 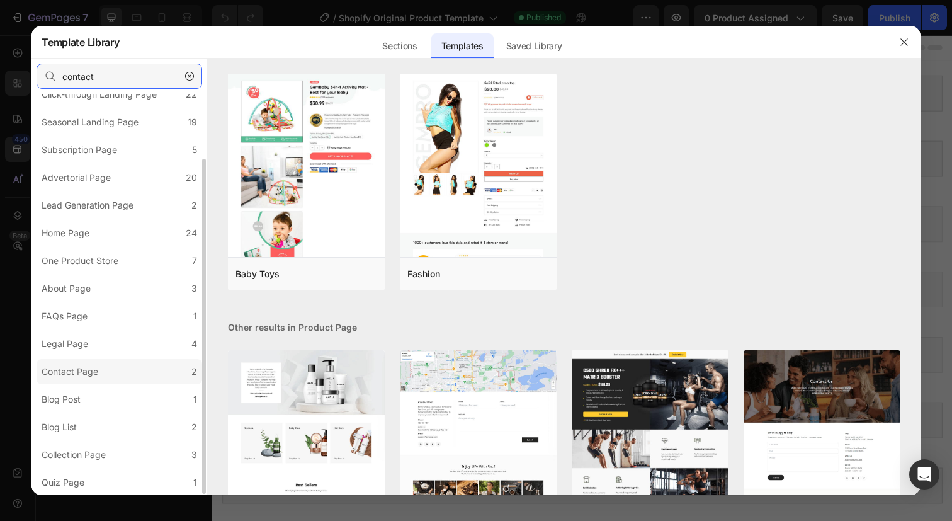 What do you see at coordinates (63, 482) in the screenshot?
I see `div: Quiz Page` at bounding box center [63, 482].